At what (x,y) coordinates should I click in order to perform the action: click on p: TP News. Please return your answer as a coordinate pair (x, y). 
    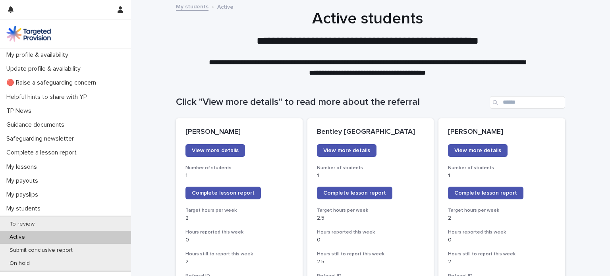
    Looking at the image, I should click on (20, 111).